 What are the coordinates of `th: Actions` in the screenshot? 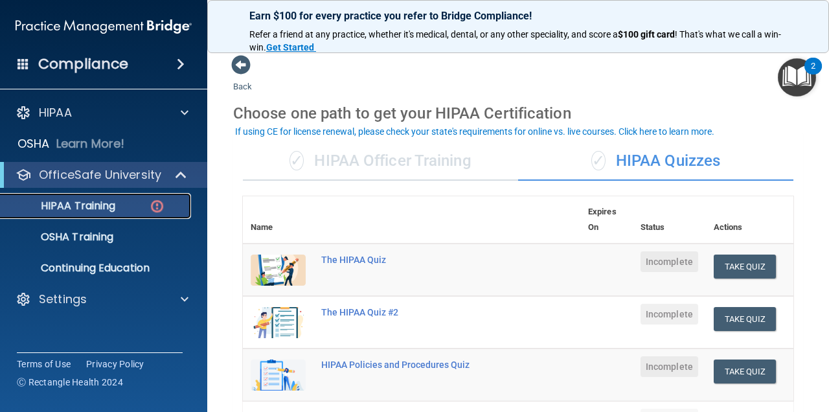 It's located at (750, 220).